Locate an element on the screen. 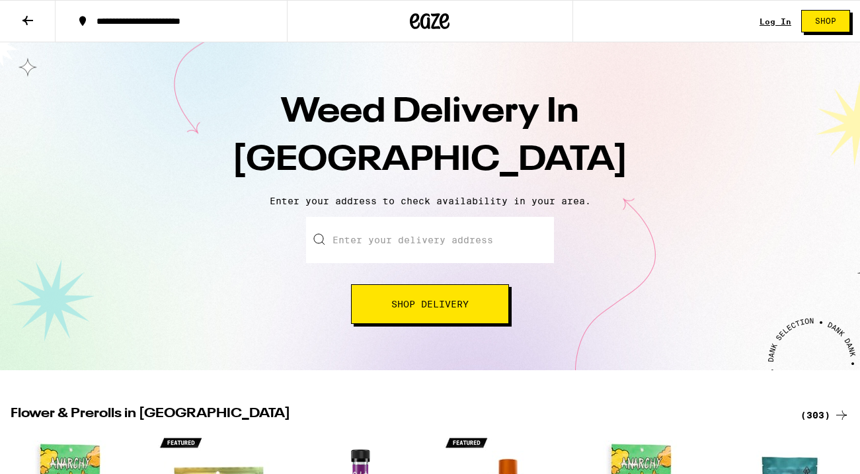 This screenshot has width=860, height=474. h1: Weed Delivery In is located at coordinates (430, 137).